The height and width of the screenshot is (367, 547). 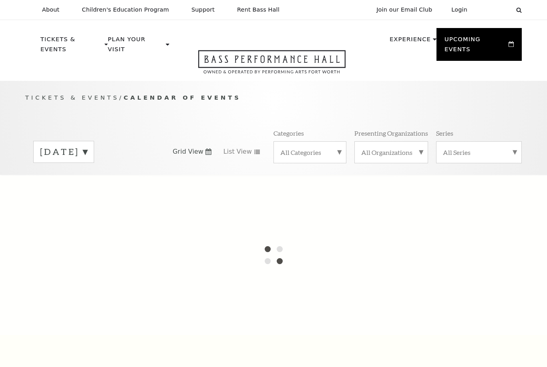 I want to click on p: Presenting Organizations, so click(x=392, y=133).